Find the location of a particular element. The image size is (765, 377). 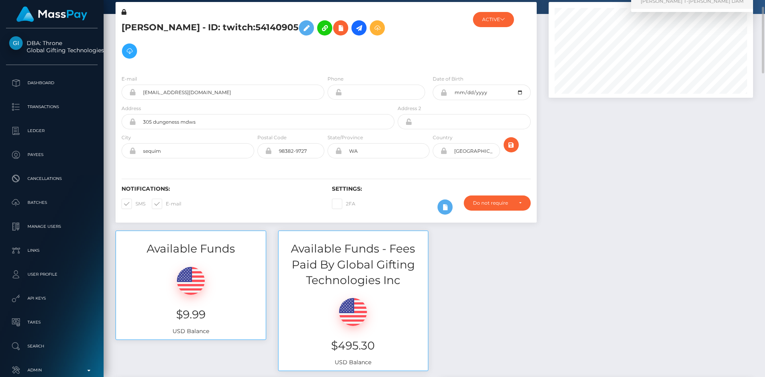

p: Ledger is located at coordinates (52, 131).